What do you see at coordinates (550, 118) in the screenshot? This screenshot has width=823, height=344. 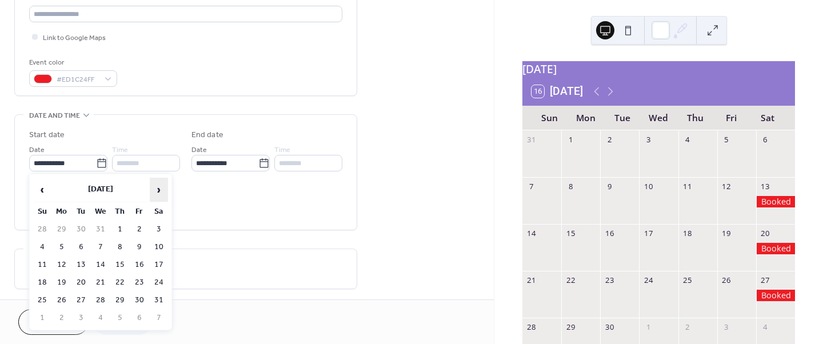 I see `div: Sun` at bounding box center [550, 118].